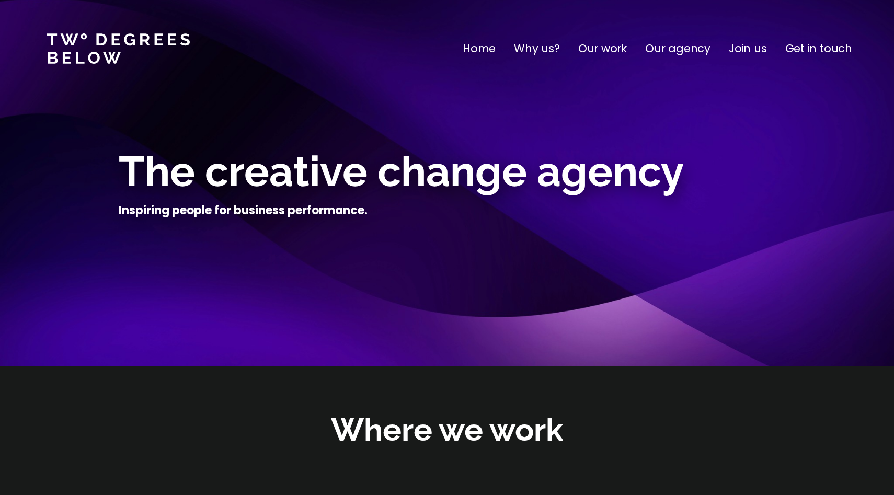  Describe the element at coordinates (537, 49) in the screenshot. I see `p: Why us?` at that location.